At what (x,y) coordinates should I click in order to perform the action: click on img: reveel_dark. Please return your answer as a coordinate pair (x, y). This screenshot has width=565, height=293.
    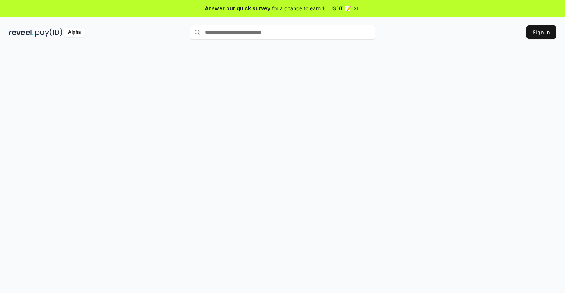
    Looking at the image, I should click on (21, 32).